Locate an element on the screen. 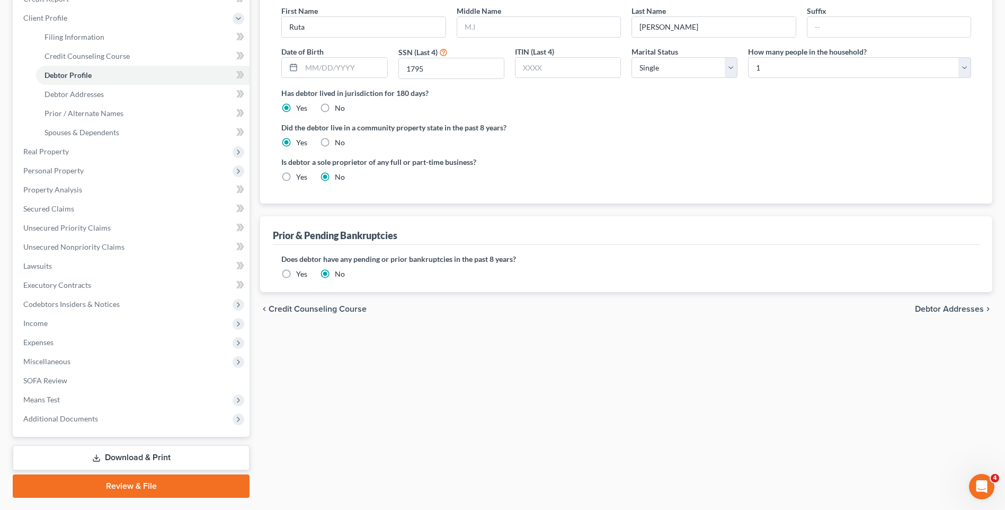 The height and width of the screenshot is (510, 1005). input: MM/DD/YYYY is located at coordinates (344, 68).